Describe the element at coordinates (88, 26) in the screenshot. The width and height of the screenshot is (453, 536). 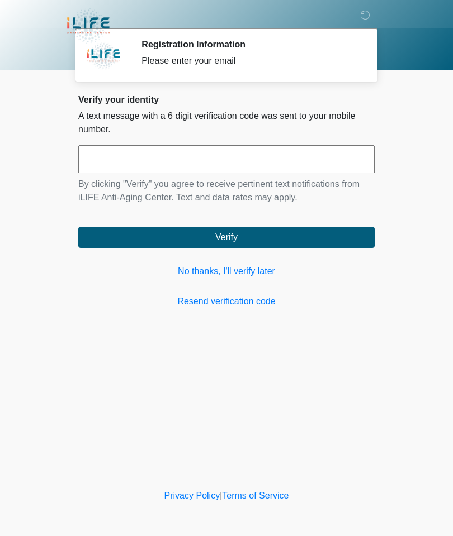
I see `img: iLIFE Anti-Aging Center Logo` at that location.